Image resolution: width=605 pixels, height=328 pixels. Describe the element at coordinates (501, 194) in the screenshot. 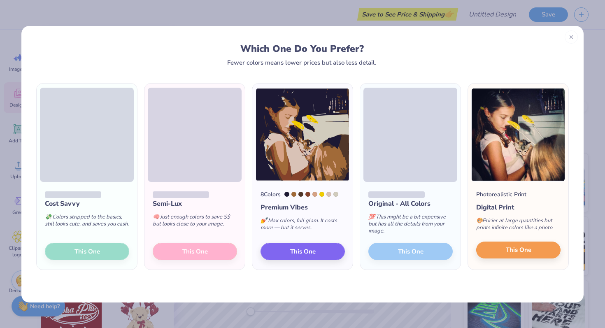

I see `div: Photorealistic Print` at that location.